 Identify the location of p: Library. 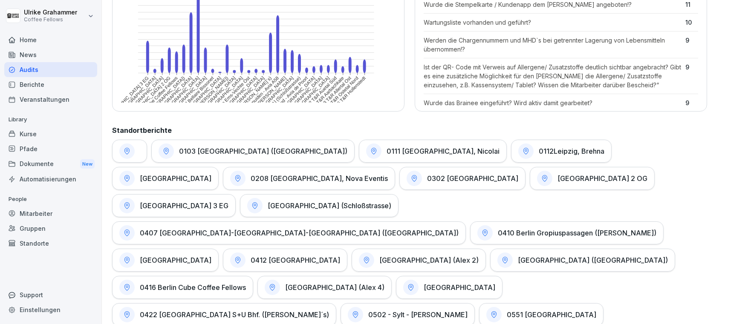
(51, 120).